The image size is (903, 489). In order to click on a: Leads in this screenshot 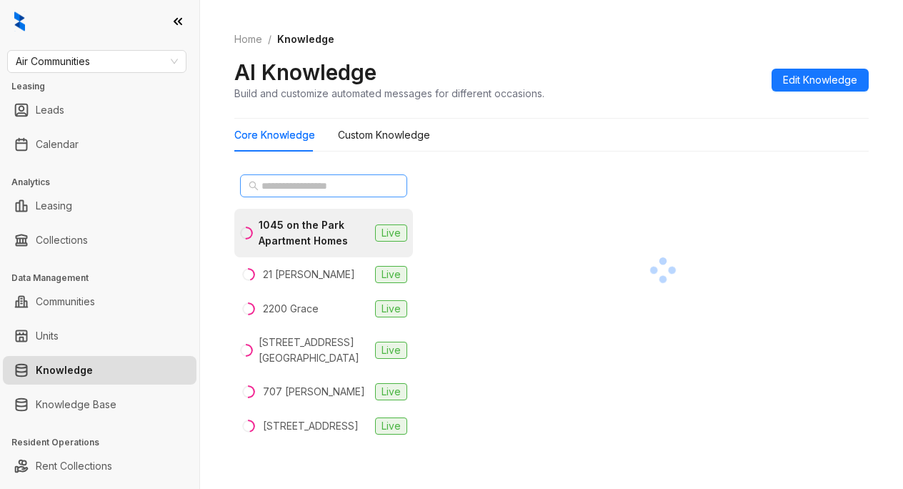, I will do `click(50, 110)`.